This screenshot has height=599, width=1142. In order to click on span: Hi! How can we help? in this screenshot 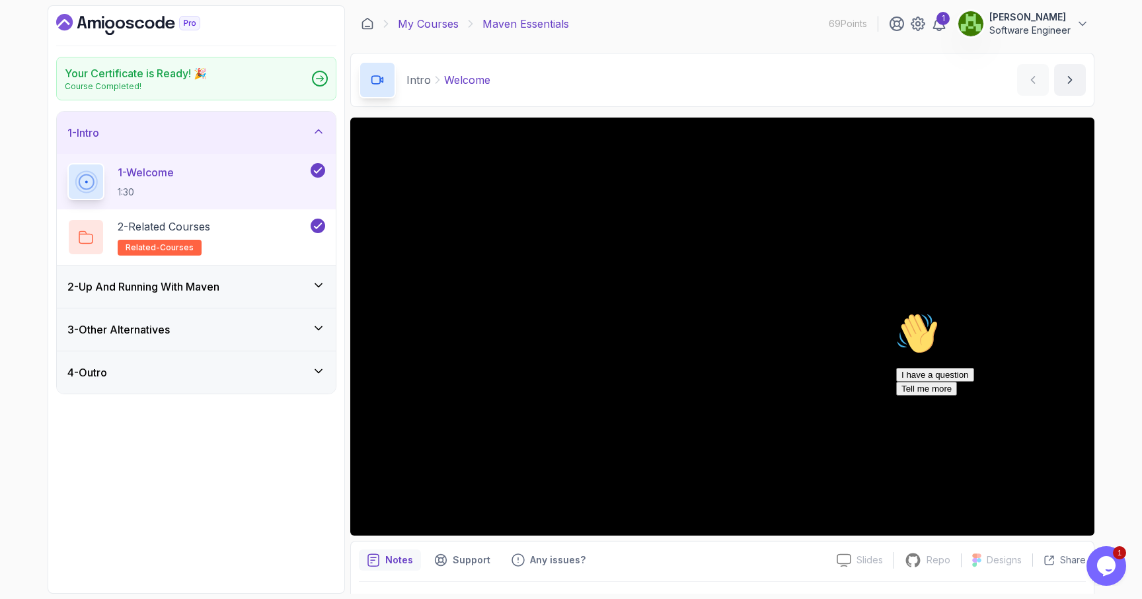, I will do `click(68, 44)`.